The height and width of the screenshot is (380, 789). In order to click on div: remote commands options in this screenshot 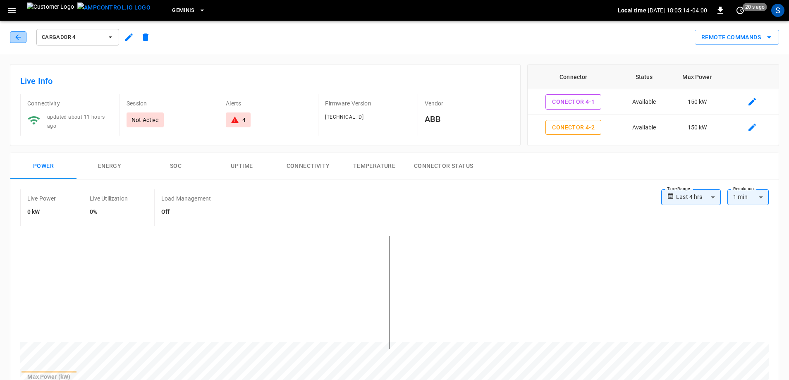, I will do `click(736, 37)`.